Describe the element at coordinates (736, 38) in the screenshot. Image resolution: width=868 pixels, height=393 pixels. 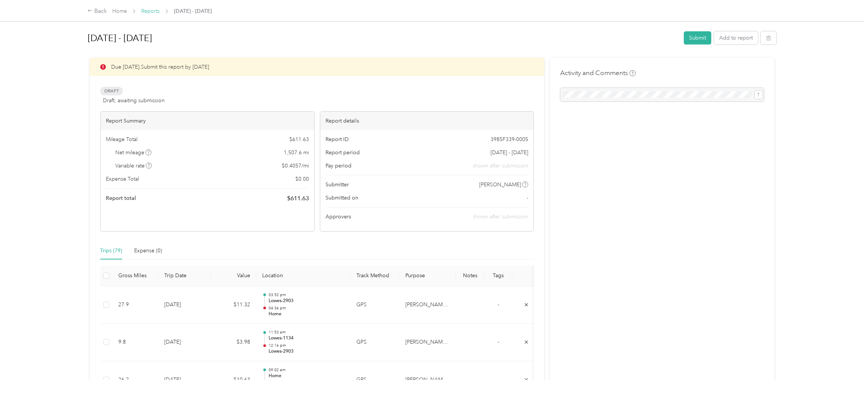
I see `button: Add to report` at that location.